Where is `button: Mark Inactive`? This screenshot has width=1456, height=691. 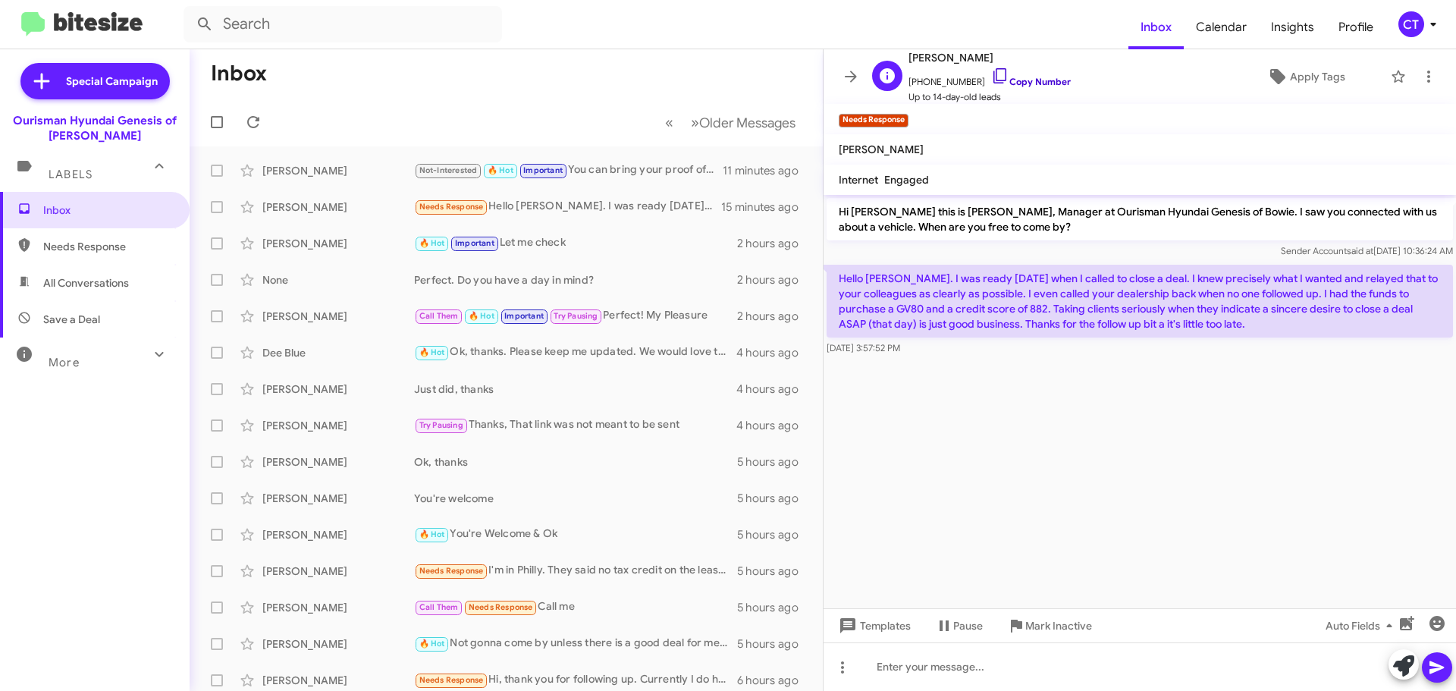
button: Mark Inactive is located at coordinates (1049, 626).